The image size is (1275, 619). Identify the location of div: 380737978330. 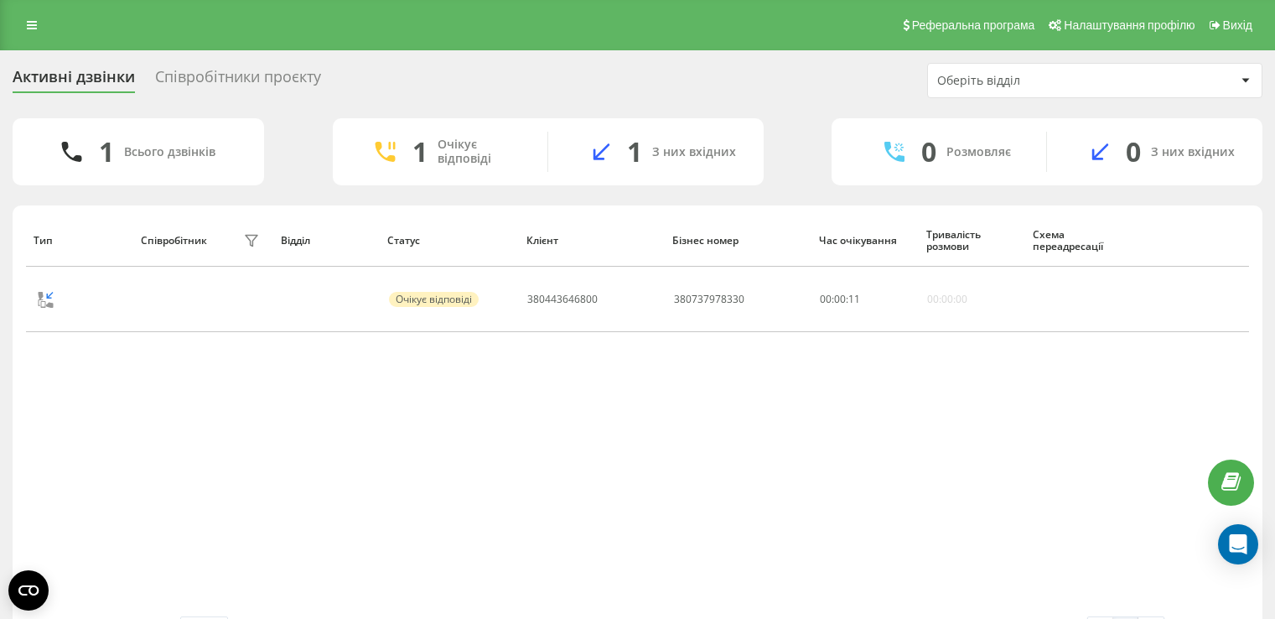
(709, 299).